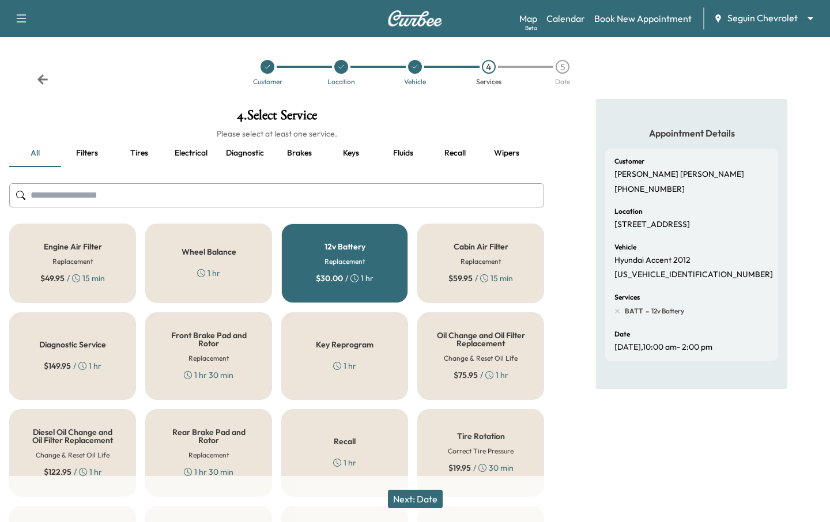  Describe the element at coordinates (531, 28) in the screenshot. I see `div: Beta` at that location.